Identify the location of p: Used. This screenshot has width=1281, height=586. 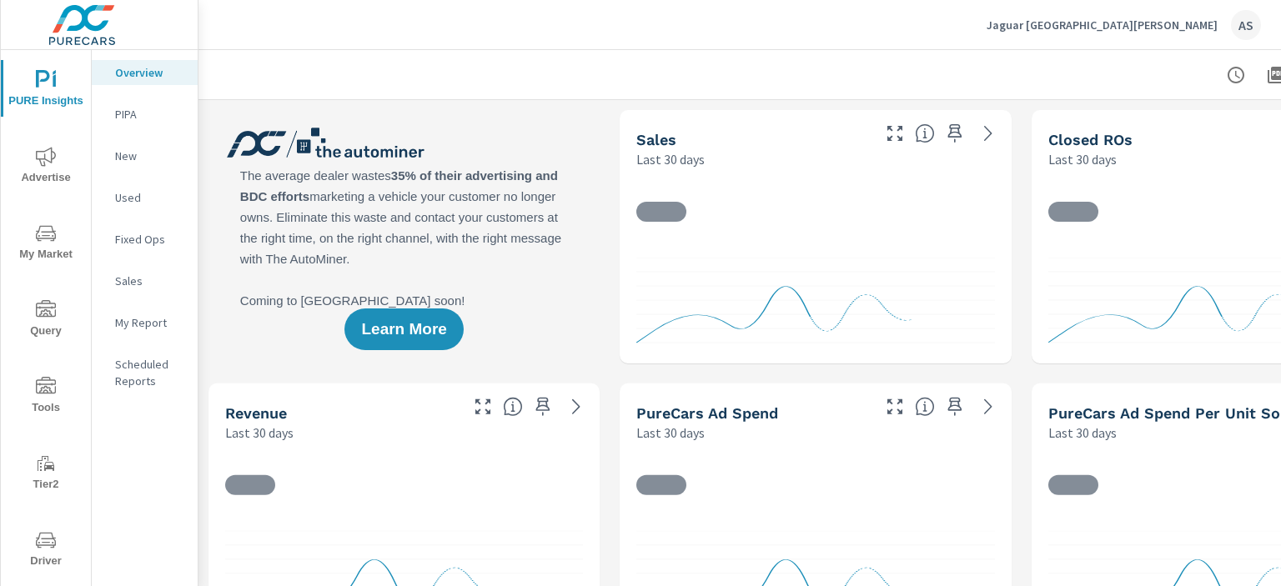
(149, 198).